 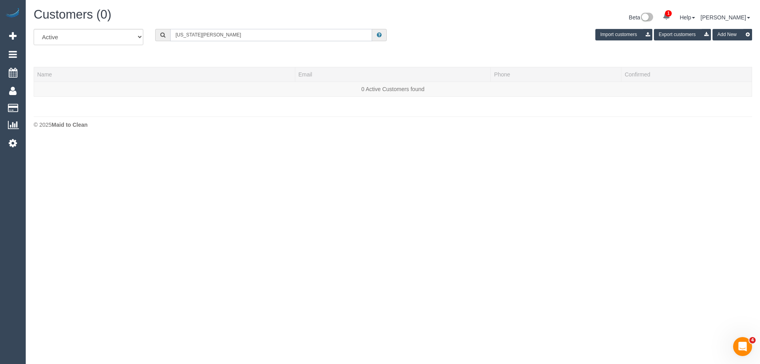 What do you see at coordinates (72, 14) in the screenshot?
I see `span: Customers (0)` at bounding box center [72, 14].